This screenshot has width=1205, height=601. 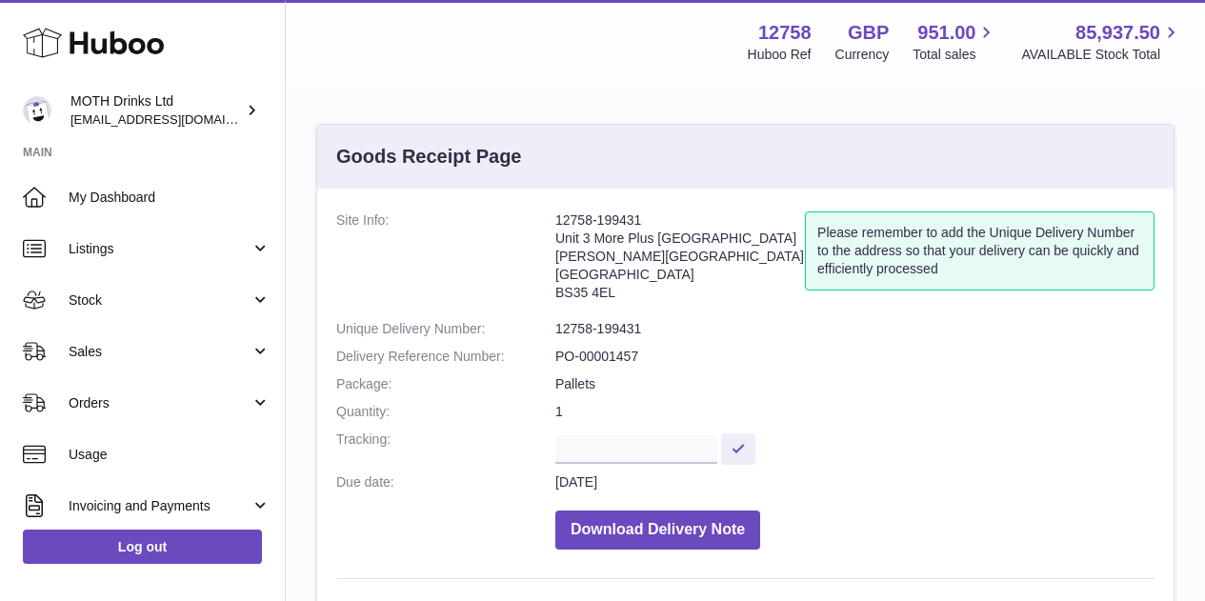 What do you see at coordinates (37, 110) in the screenshot?
I see `img: orders@mothdrinks.com` at bounding box center [37, 110].